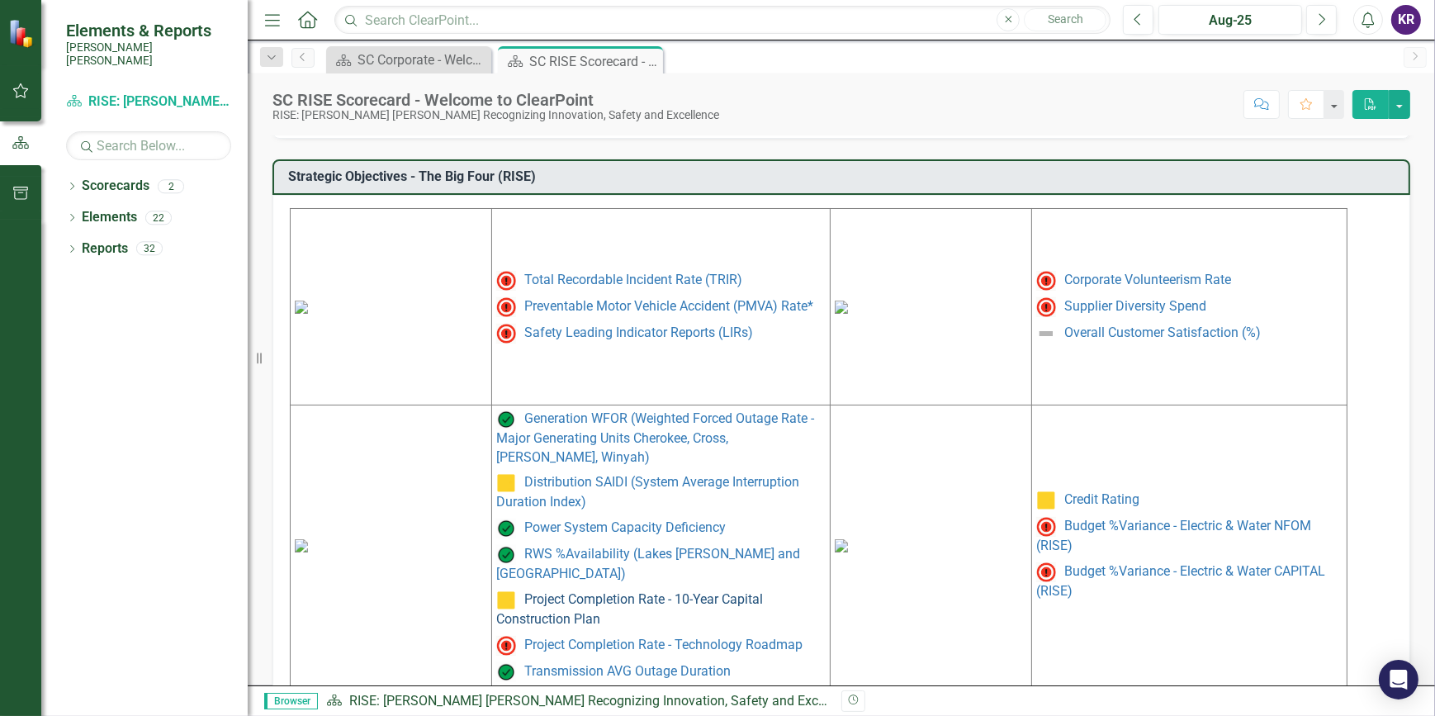 The width and height of the screenshot is (1435, 716). Describe the element at coordinates (844, 177) in the screenshot. I see `h3: Strategic Objectives - The Big Four (RISE)` at that location.